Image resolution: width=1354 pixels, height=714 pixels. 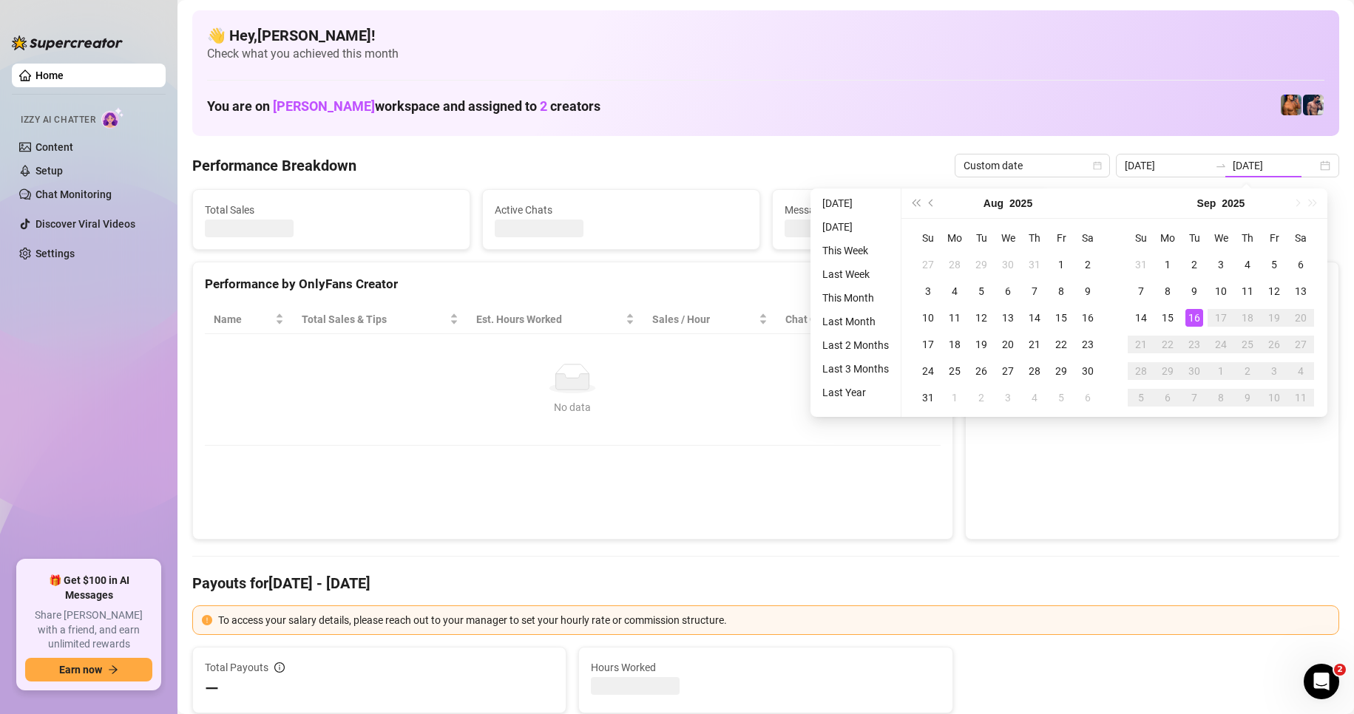 I want to click on div: Sales by OnlyFans Creator, so click(x=1152, y=284).